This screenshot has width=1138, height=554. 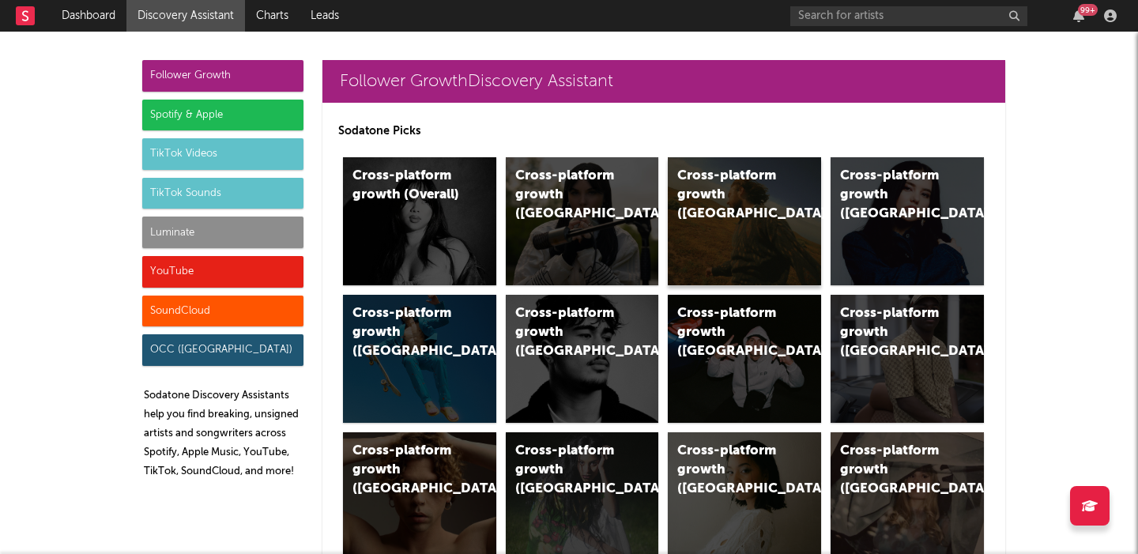 I want to click on div: SoundCloud, so click(x=223, y=311).